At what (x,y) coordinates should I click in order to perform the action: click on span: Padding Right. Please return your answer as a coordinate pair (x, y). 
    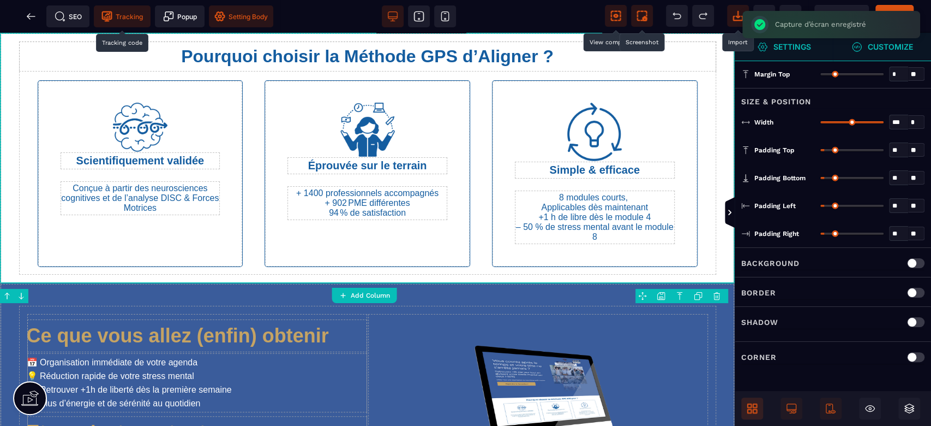
    Looking at the image, I should click on (777, 234).